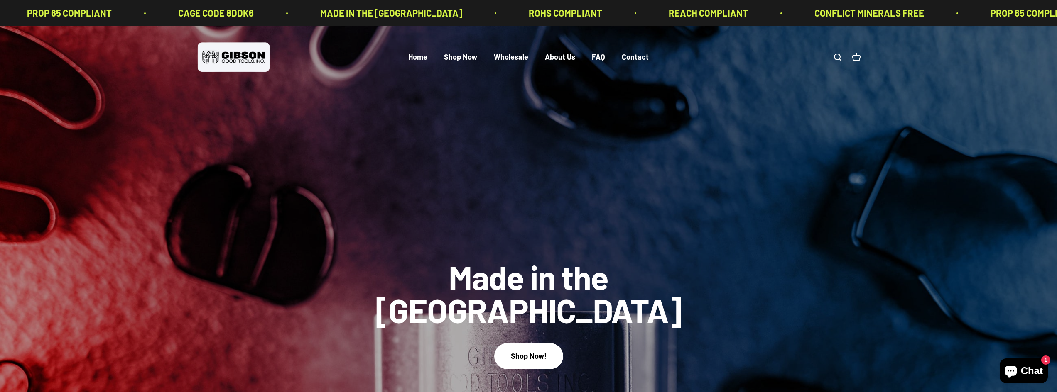  I want to click on p: CONFLICT MINERALS FREE, so click(816, 13).